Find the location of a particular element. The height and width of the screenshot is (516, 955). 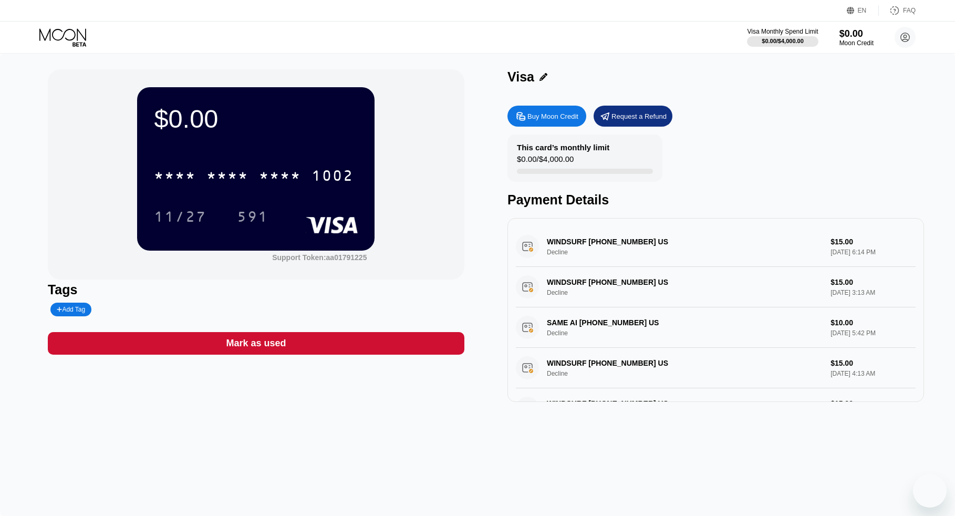

div: Support Token:aa01791225 is located at coordinates (319, 257).